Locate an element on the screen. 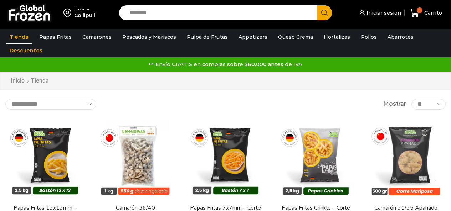 Image resolution: width=451 pixels, height=211 pixels. a: Hortalizas is located at coordinates (337, 37).